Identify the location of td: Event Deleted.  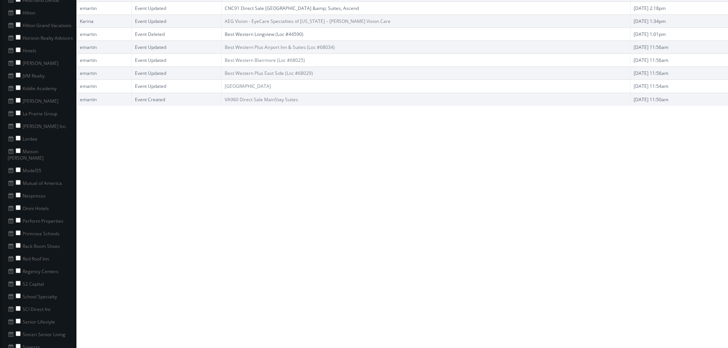
(177, 34).